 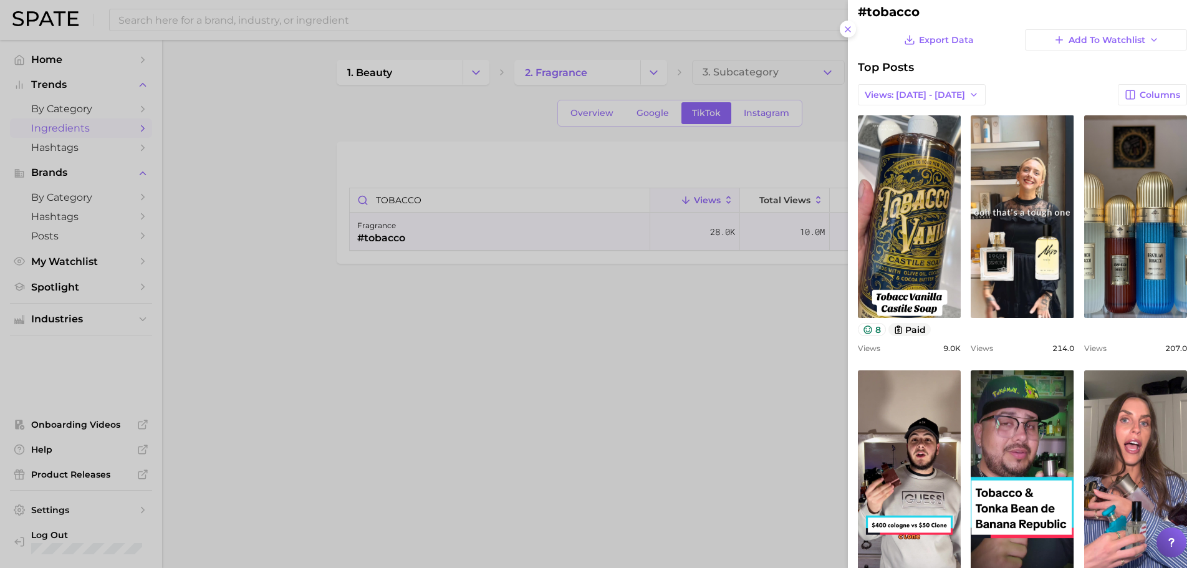 I want to click on span: 207.0, so click(x=1176, y=348).